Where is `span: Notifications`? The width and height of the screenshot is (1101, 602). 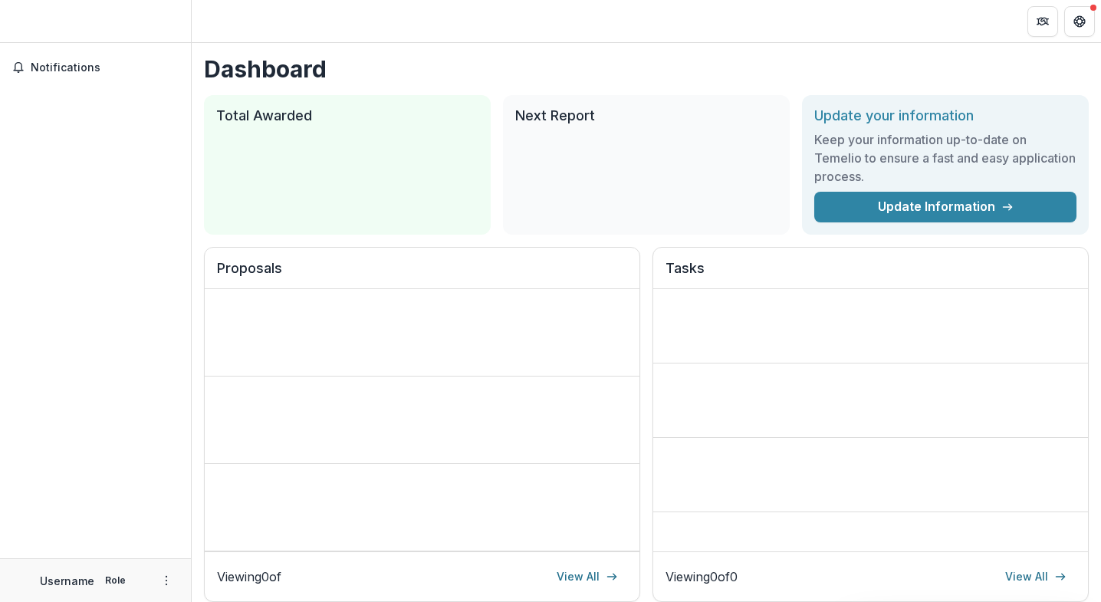
span: Notifications is located at coordinates (104, 67).